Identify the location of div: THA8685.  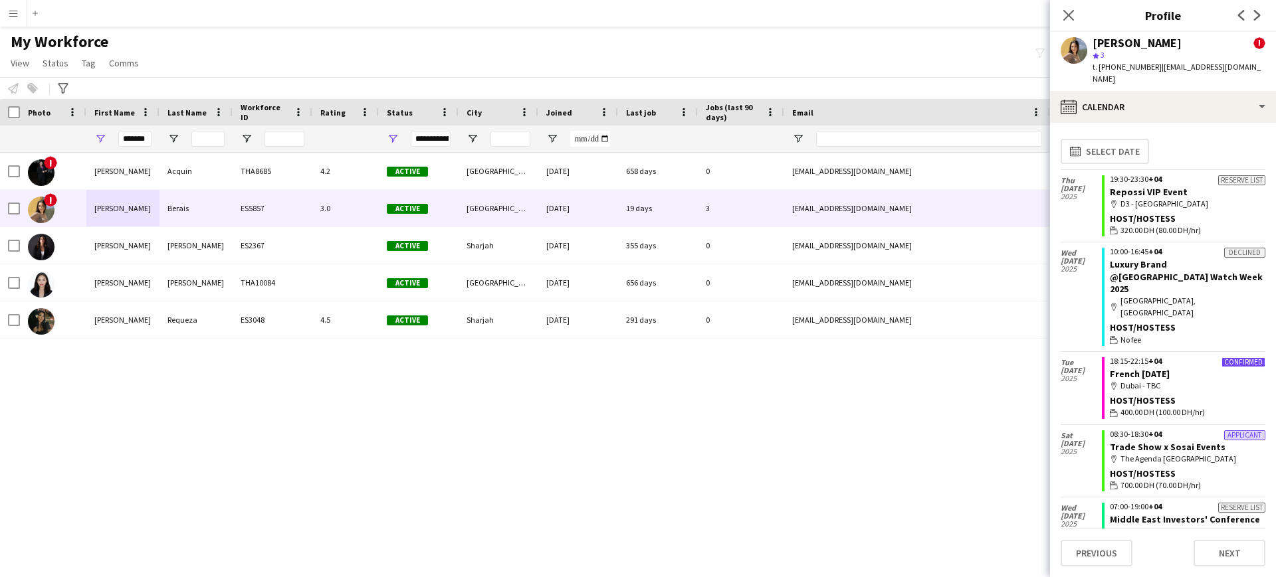
(272, 171).